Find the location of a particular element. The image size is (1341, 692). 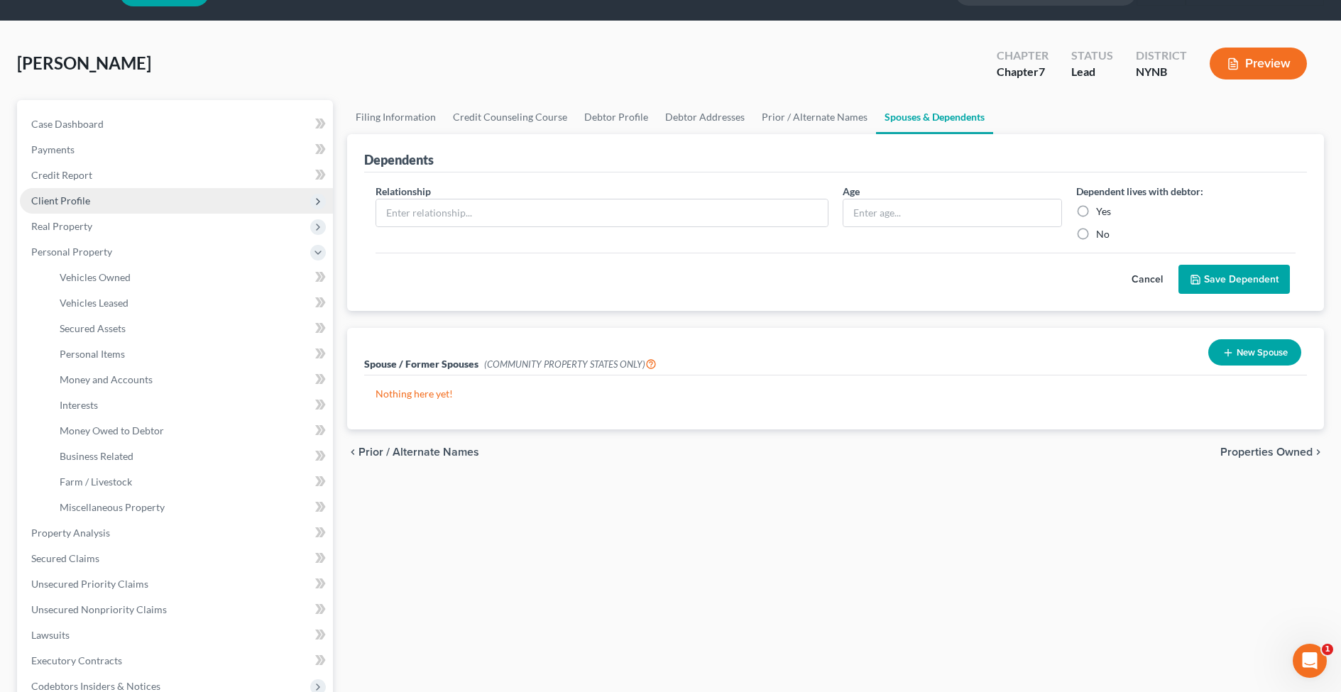

div: District is located at coordinates (1161, 55).